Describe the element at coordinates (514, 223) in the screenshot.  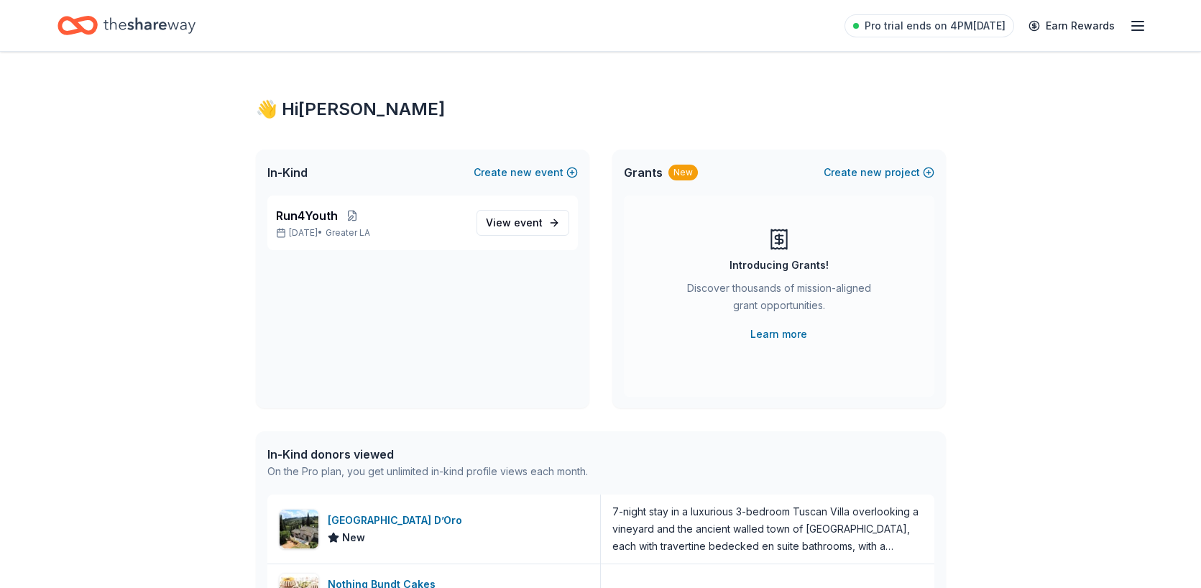
I see `span: View` at that location.